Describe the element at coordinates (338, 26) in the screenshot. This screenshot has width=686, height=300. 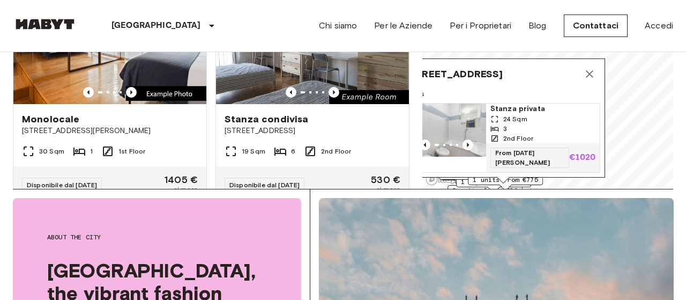
I see `a: Chi siamo` at that location.